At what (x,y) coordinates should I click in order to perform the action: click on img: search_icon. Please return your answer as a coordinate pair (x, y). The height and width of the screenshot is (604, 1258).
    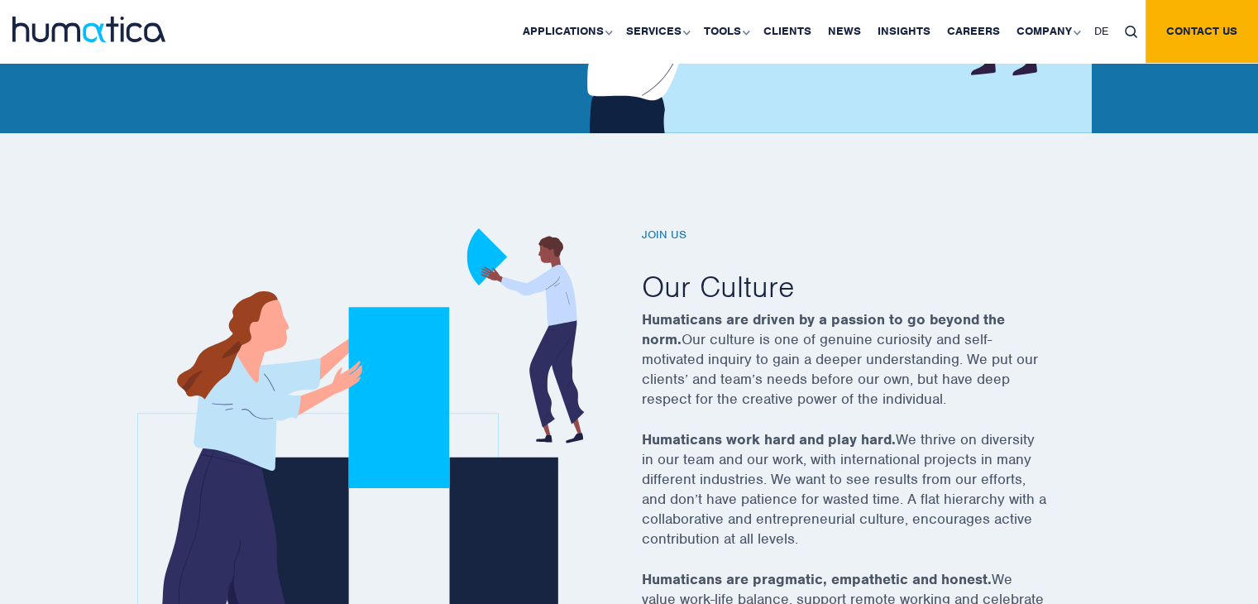
    Looking at the image, I should click on (1131, 31).